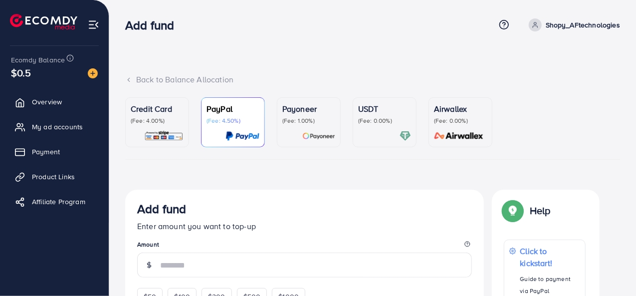 The height and width of the screenshot is (296, 636). Describe the element at coordinates (385, 109) in the screenshot. I see `p: USDT` at that location.